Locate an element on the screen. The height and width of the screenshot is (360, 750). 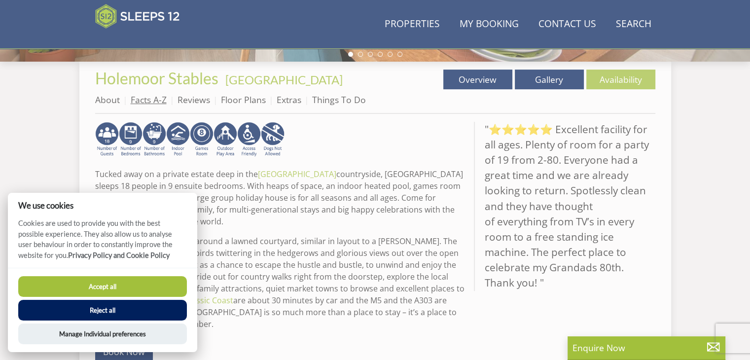
button: Accept all is located at coordinates (103, 287).